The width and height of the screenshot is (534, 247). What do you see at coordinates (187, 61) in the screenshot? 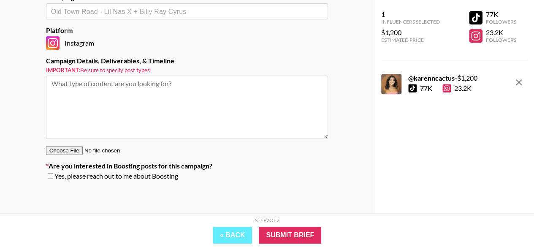
I see `label: Campaign Details, Deliverables, & Timeline` at bounding box center [187, 61].